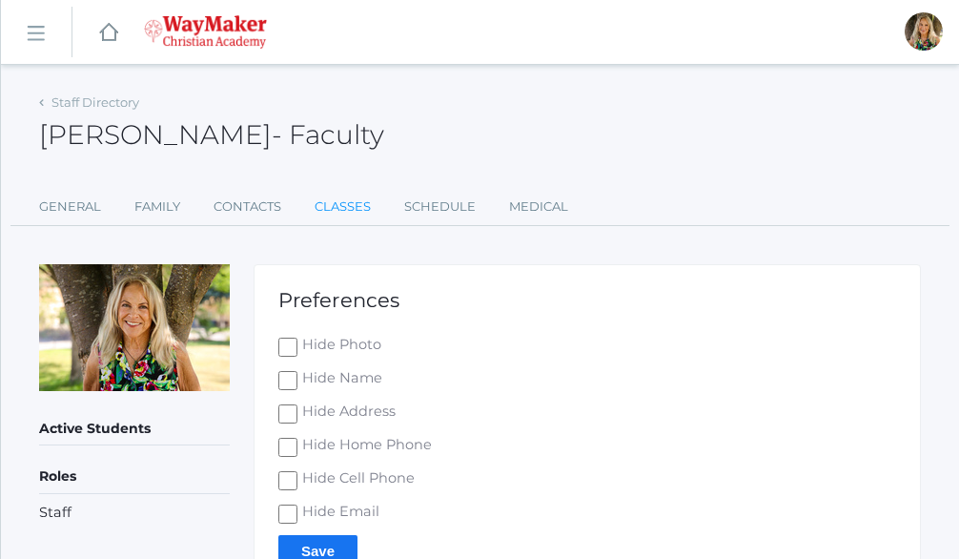 This screenshot has height=559, width=959. What do you see at coordinates (339, 346) in the screenshot?
I see `span: Hide Photo` at bounding box center [339, 346].